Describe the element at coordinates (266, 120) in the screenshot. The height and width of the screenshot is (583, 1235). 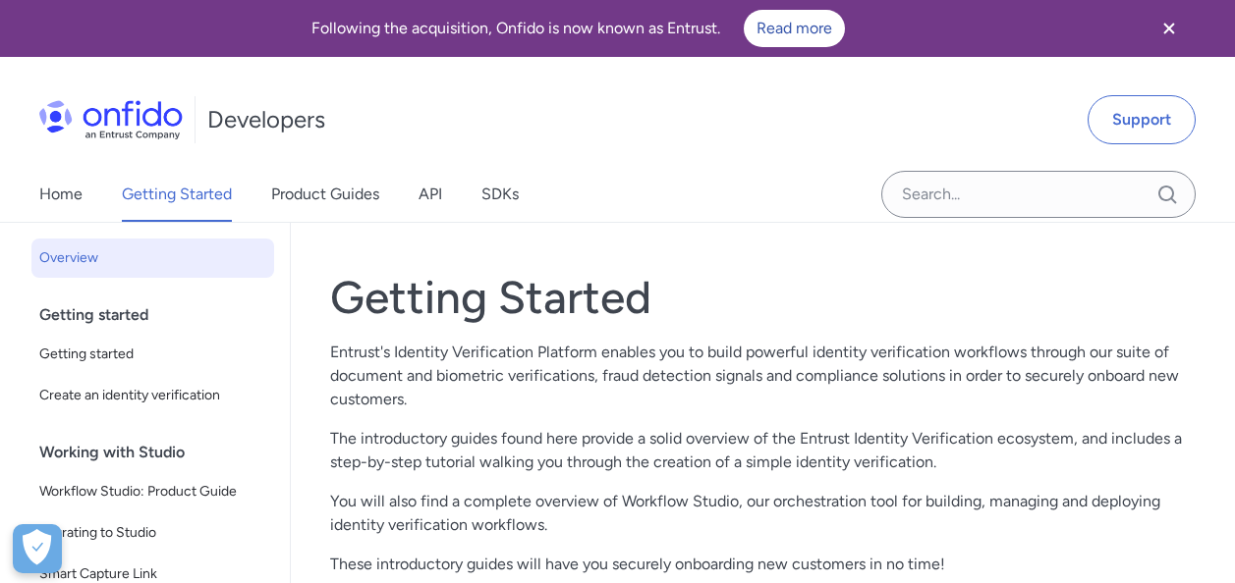
I see `h1: Developers` at that location.